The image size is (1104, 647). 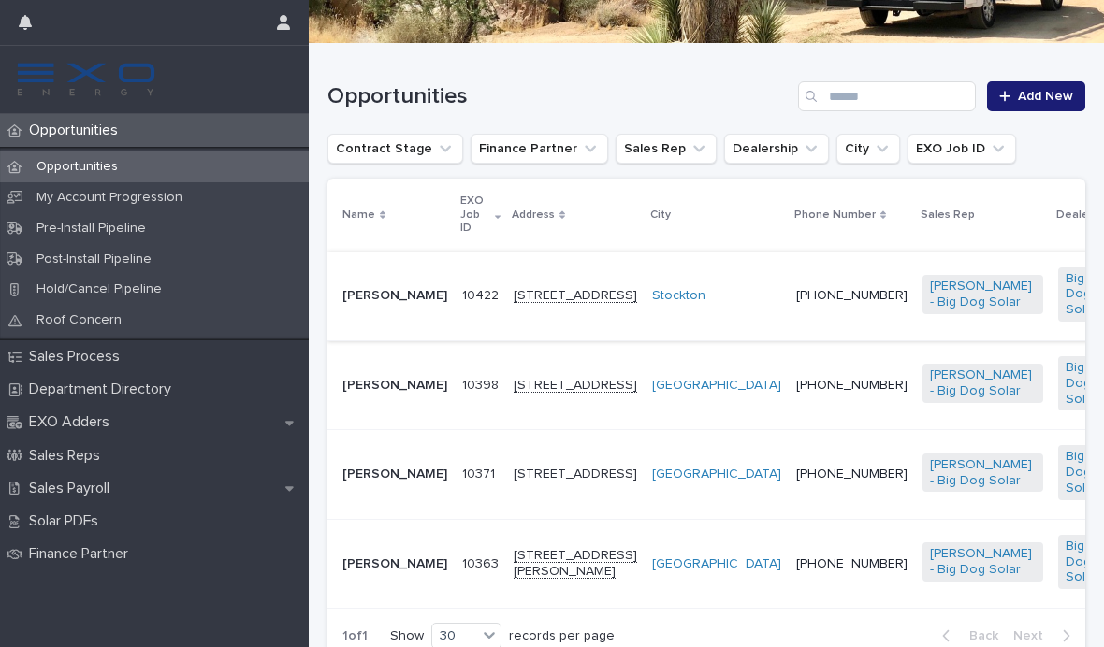 I want to click on button: EXO Job ID, so click(x=961, y=149).